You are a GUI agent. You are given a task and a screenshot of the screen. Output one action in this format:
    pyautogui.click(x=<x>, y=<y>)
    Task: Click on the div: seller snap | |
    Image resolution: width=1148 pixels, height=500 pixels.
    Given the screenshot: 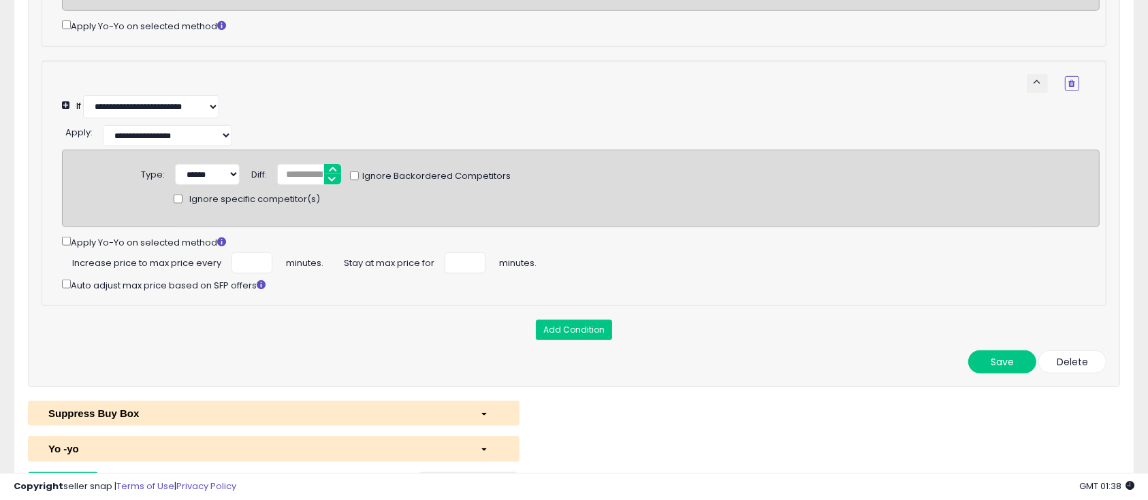 What is the action you would take?
    pyautogui.click(x=125, y=487)
    